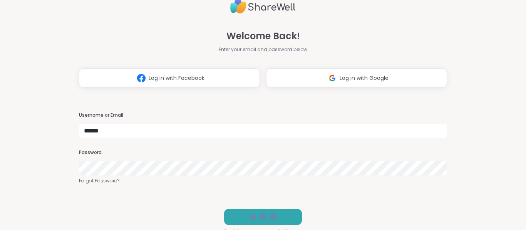  What do you see at coordinates (263, 153) in the screenshot?
I see `h3: Password` at bounding box center [263, 153].